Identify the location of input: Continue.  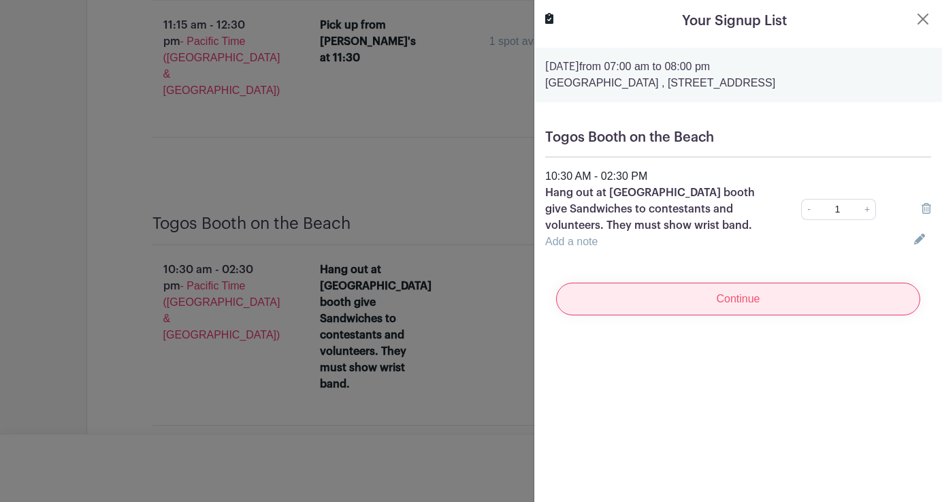
(738, 299).